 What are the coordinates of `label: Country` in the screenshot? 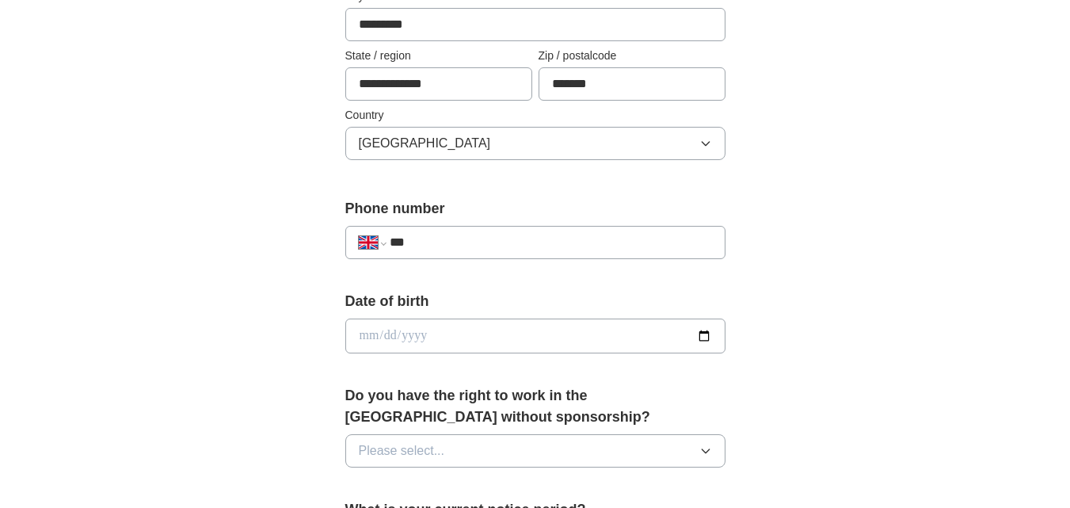 It's located at (536, 115).